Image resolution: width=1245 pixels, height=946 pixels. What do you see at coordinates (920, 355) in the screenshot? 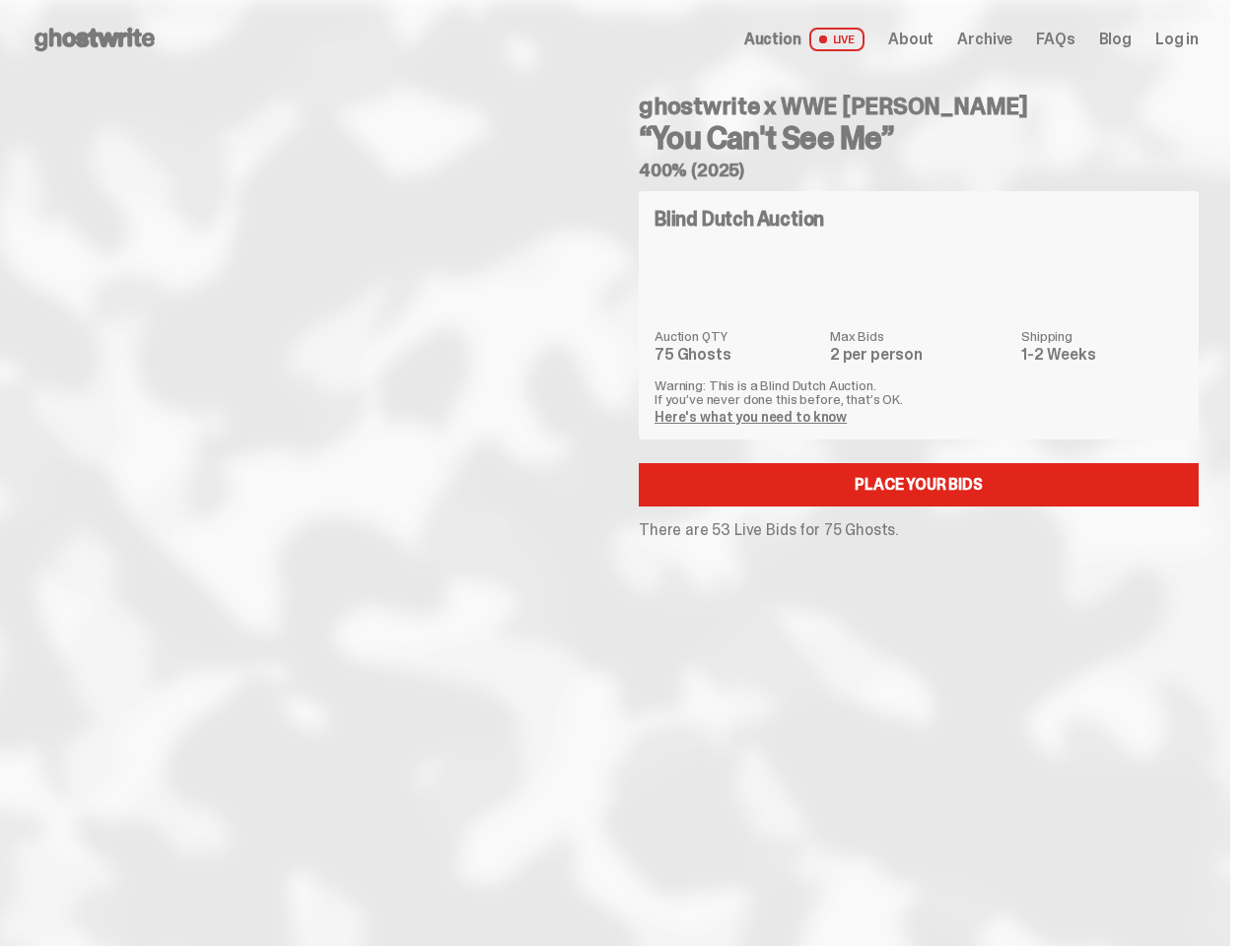
I see `dd: 2 per person` at bounding box center [920, 355].